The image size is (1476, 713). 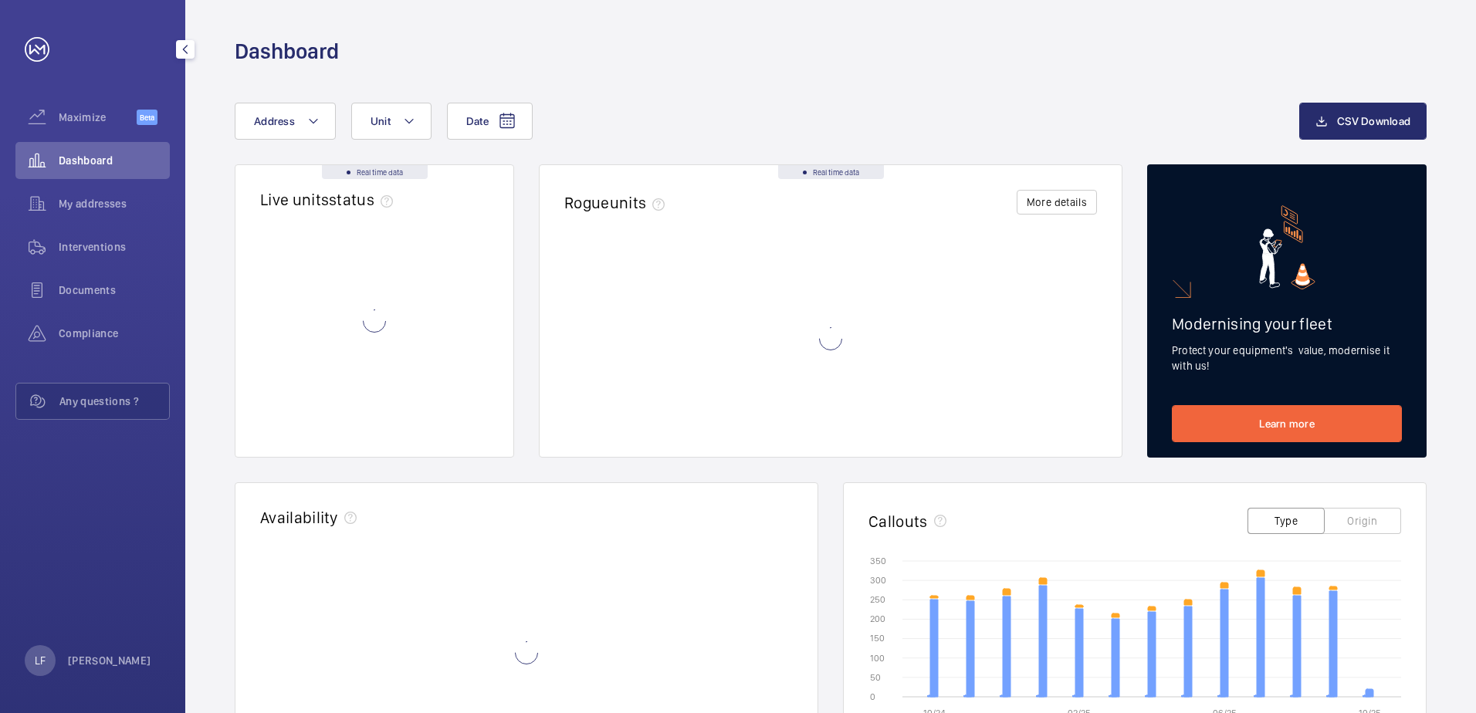 What do you see at coordinates (489, 121) in the screenshot?
I see `button: Date` at bounding box center [489, 121].